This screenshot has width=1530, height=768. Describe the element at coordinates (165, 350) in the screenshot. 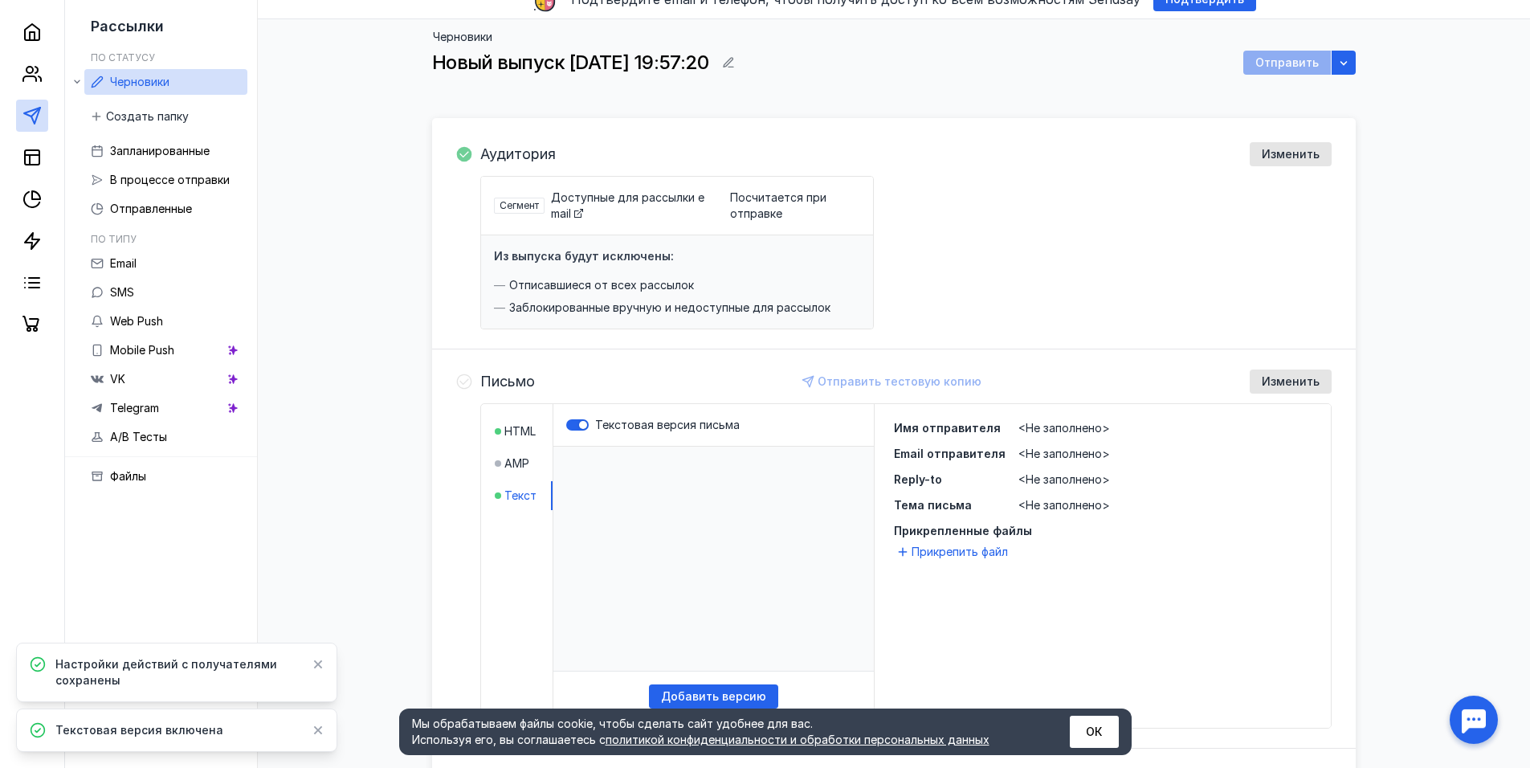

I see `a: Mobile Push` at that location.